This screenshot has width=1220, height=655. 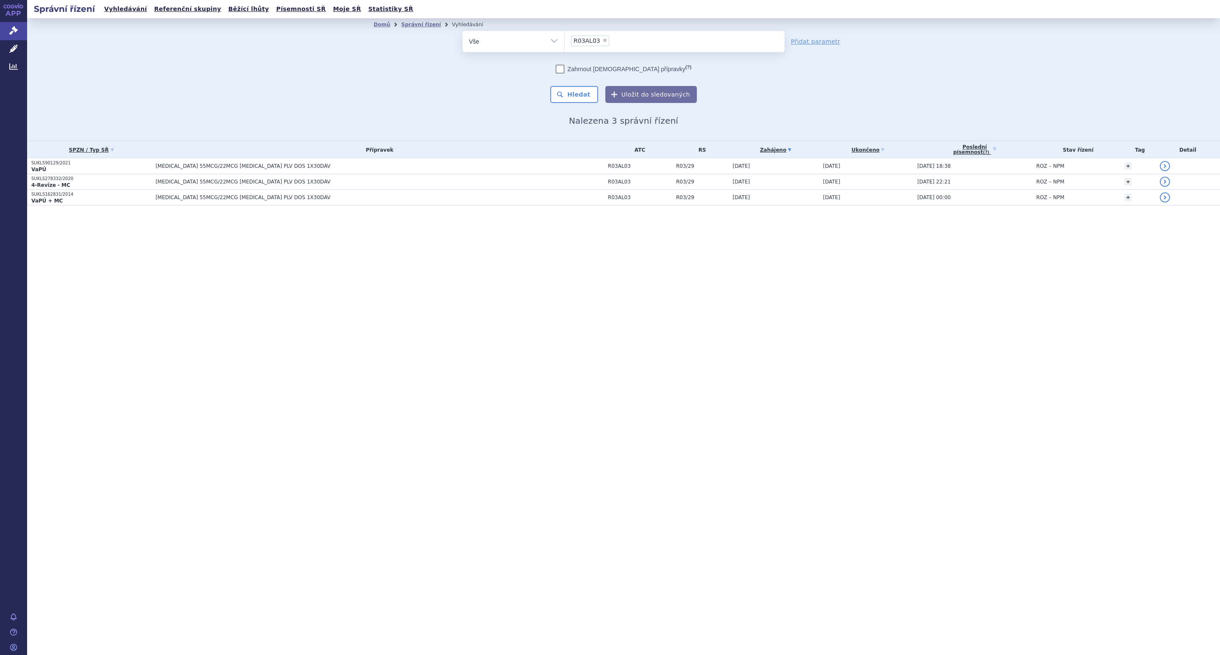 What do you see at coordinates (347, 9) in the screenshot?
I see `a: Moje SŘ` at bounding box center [347, 9].